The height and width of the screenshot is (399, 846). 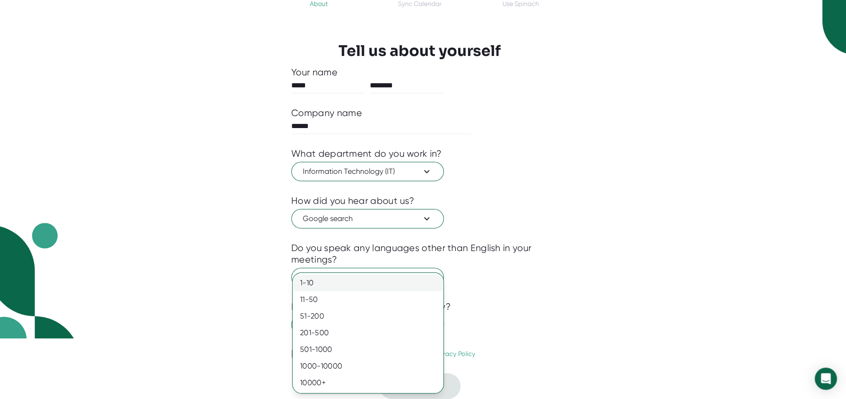 What do you see at coordinates (368, 299) in the screenshot?
I see `div: 11-50` at bounding box center [368, 299].